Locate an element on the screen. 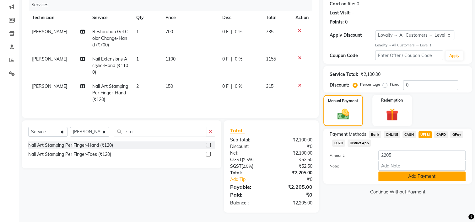 This screenshot has height=222, width=475. th: Action is located at coordinates (302, 18).